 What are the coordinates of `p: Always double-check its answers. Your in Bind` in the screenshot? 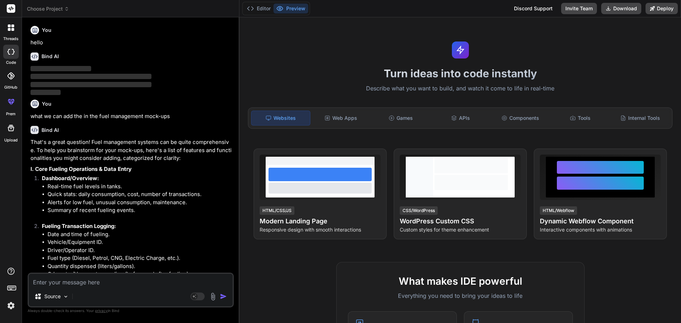 It's located at (131, 311).